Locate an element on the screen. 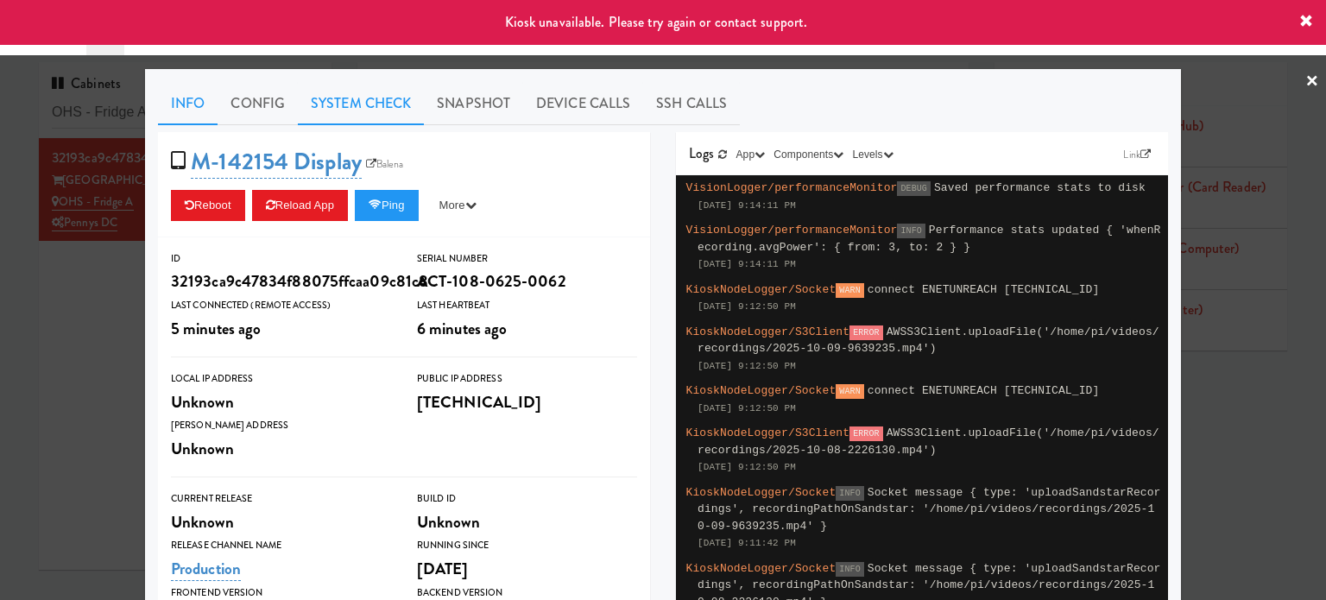 This screenshot has height=600, width=1326. span: 6 minutes ago is located at coordinates (462, 328).